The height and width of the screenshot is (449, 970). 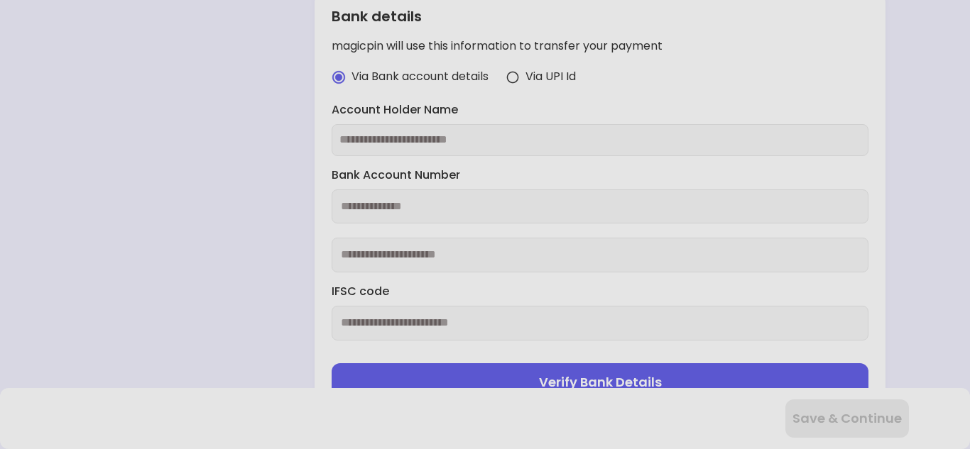 What do you see at coordinates (599, 175) in the screenshot?
I see `label: Bank Account Number` at bounding box center [599, 175].